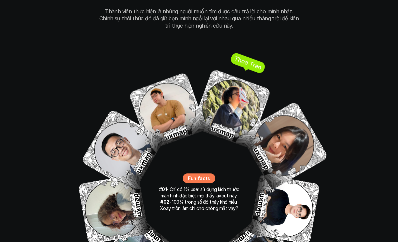  What do you see at coordinates (199, 193) in the screenshot?
I see `p: - Chỉ có 1% user sử dụng kích thước màn hình đặc biệt mới thấy layout này.` at bounding box center [199, 193].